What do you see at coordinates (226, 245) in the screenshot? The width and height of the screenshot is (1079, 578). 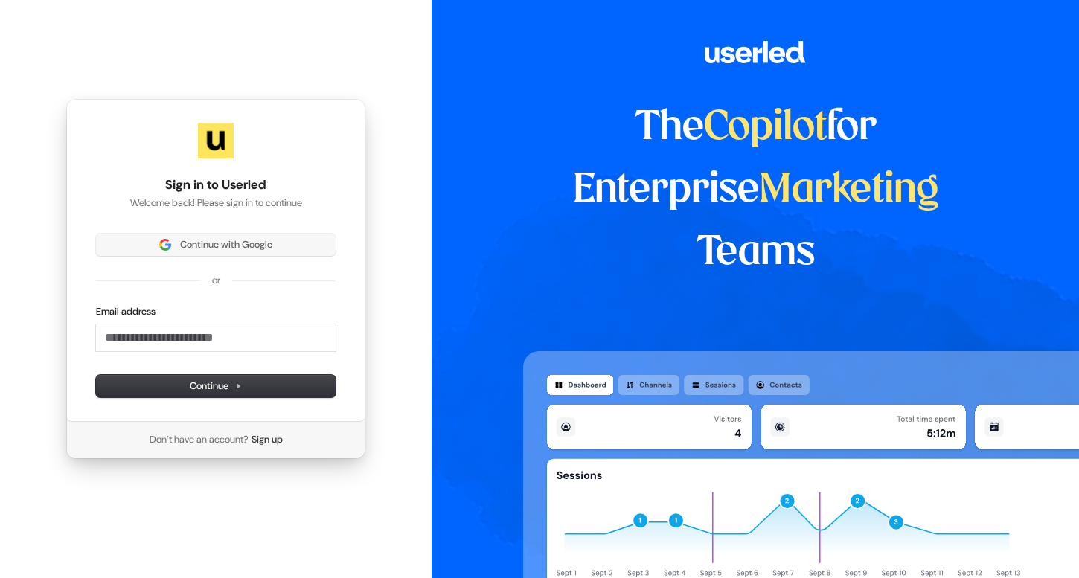 I see `span: Continue with Google` at bounding box center [226, 245].